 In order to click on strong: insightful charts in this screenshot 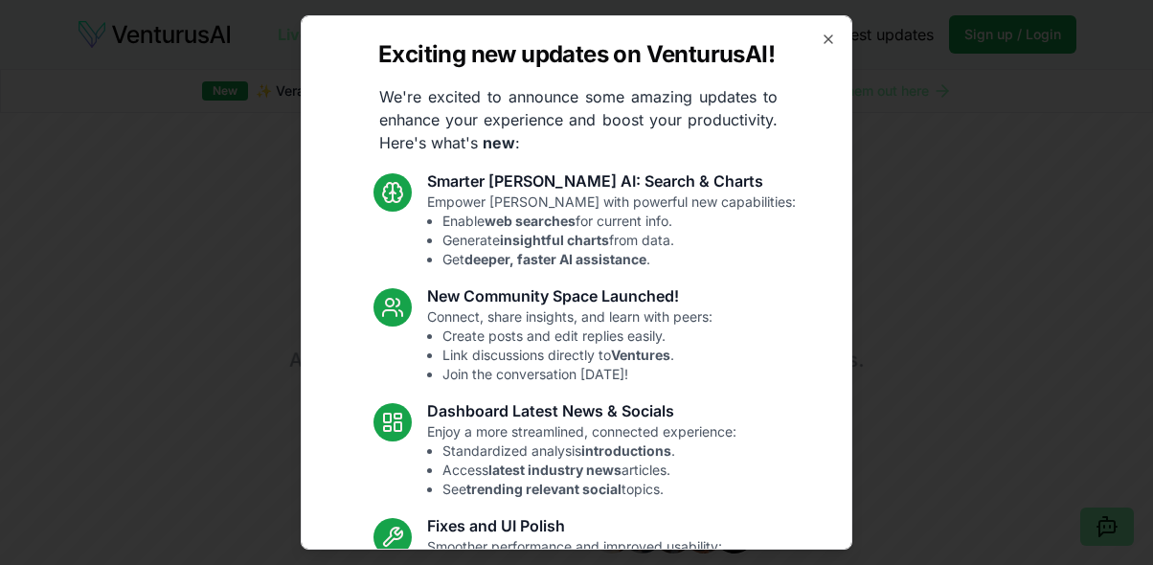, I will do `click(554, 239)`.